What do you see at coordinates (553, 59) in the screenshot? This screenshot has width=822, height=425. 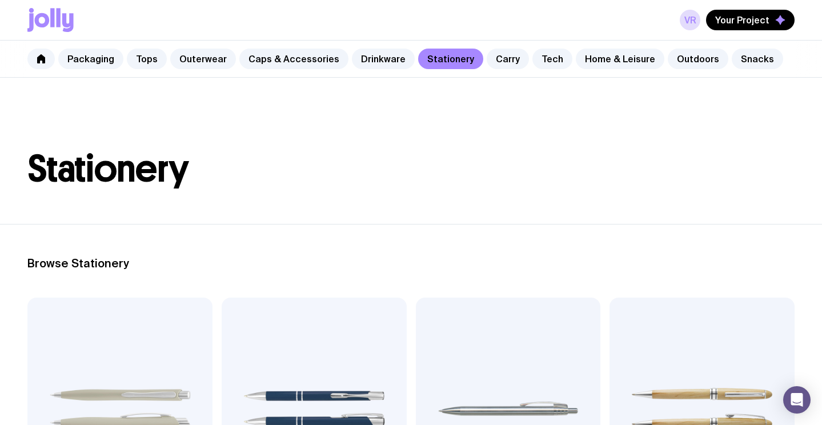 I see `a: Tech` at bounding box center [553, 59].